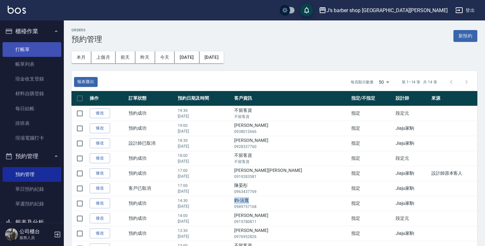 This screenshot has height=246, width=485. What do you see at coordinates (81, 57) in the screenshot?
I see `button: 本月` at bounding box center [81, 57].